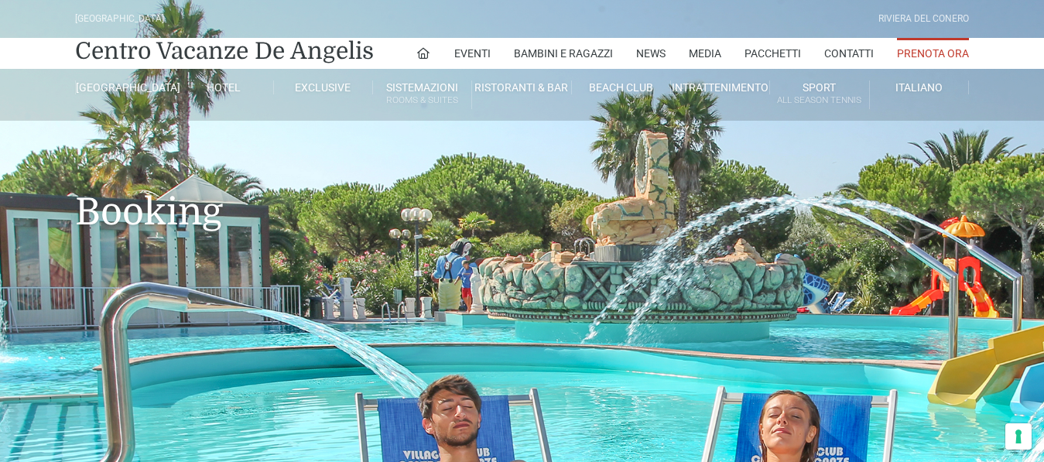 The width and height of the screenshot is (1044, 462). I want to click on h1: Booking, so click(522, 189).